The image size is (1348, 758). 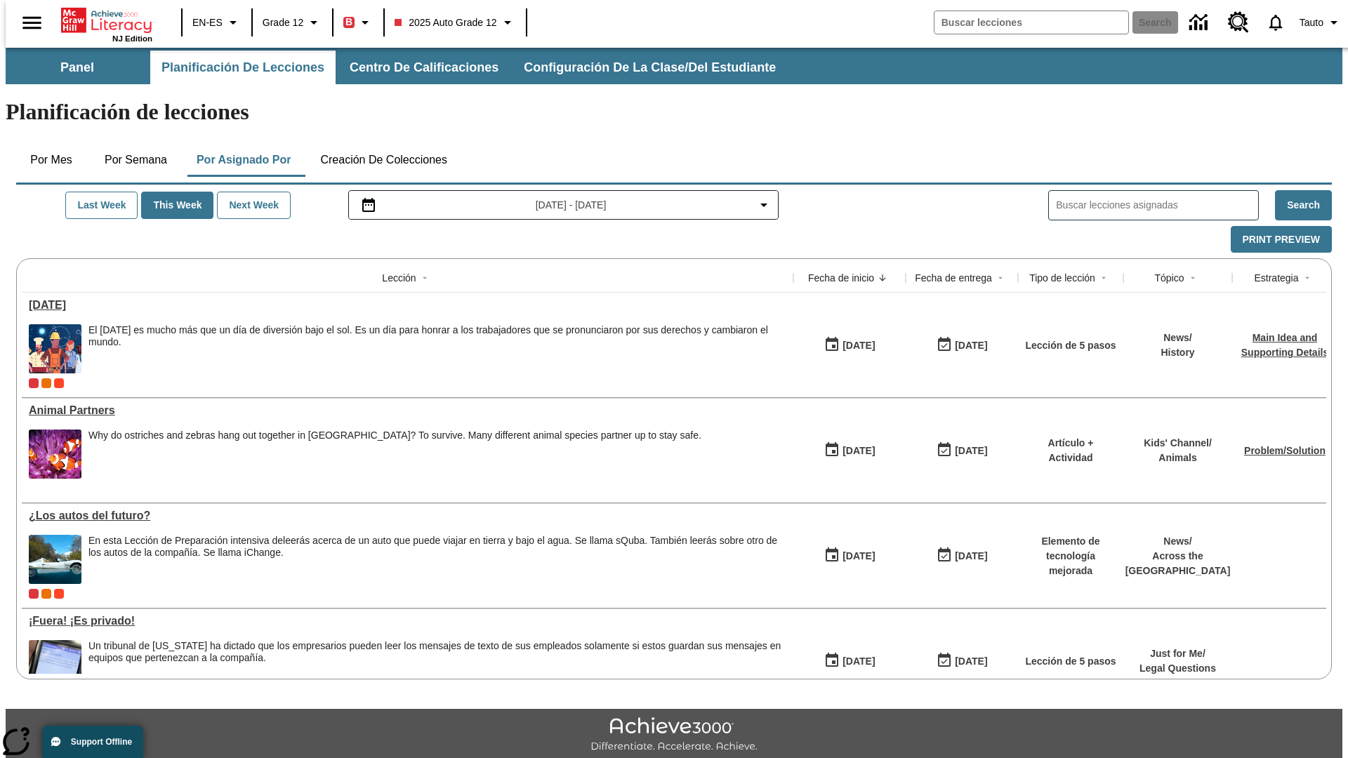 I want to click on a: Main Idea and Supporting Details, so click(x=1285, y=345).